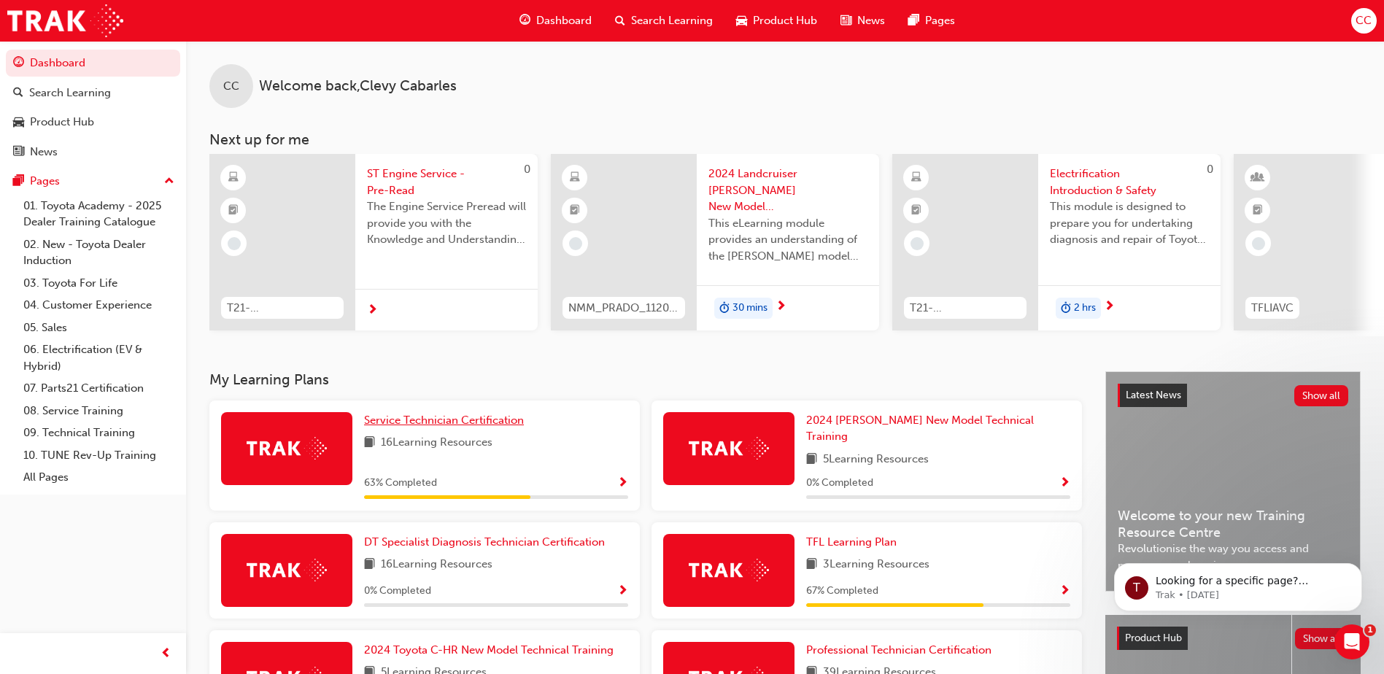 Image resolution: width=1384 pixels, height=674 pixels. I want to click on span: 5 Learning Resources, so click(876, 460).